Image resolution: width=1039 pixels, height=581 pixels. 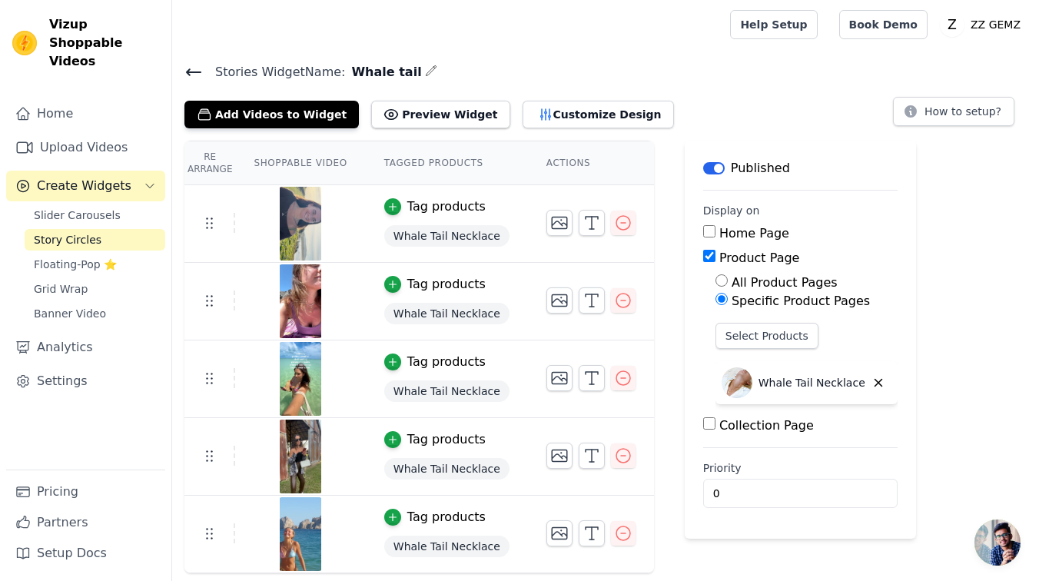 I want to click on a: Preview Widget, so click(x=440, y=114).